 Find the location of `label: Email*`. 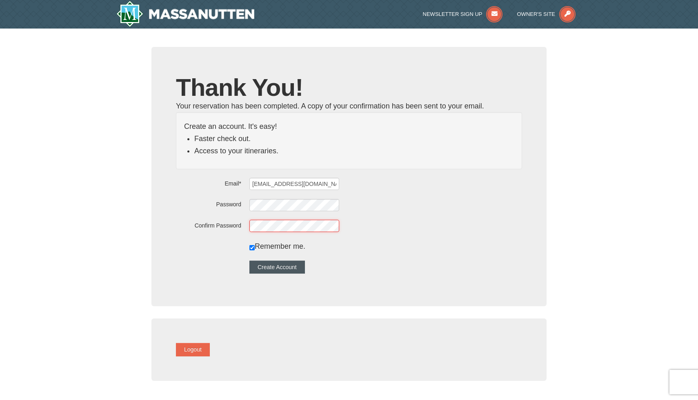

label: Email* is located at coordinates (209, 182).